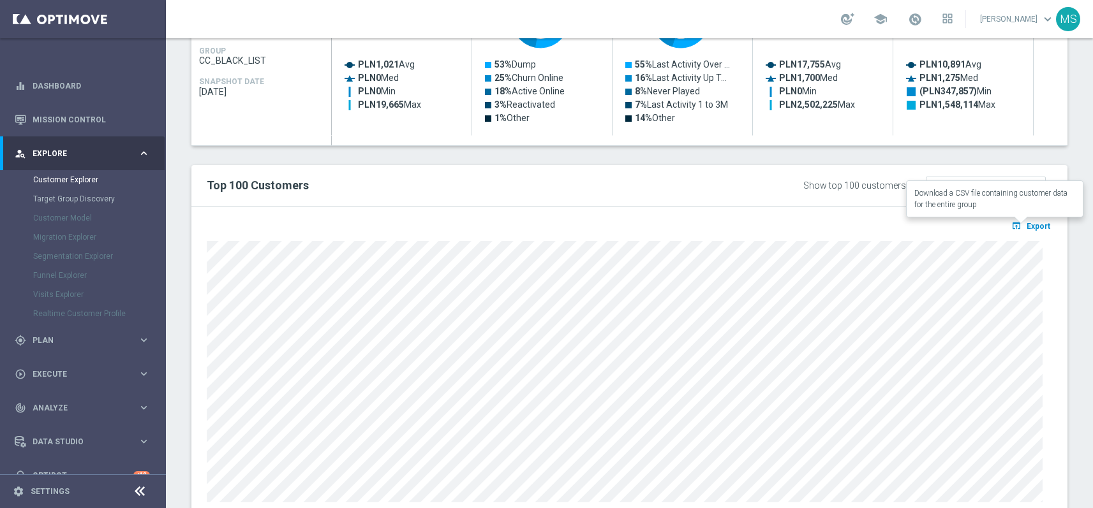 The image size is (1093, 508). What do you see at coordinates (449, 186) in the screenshot?
I see `h2: Top 100 Customers` at bounding box center [449, 186].